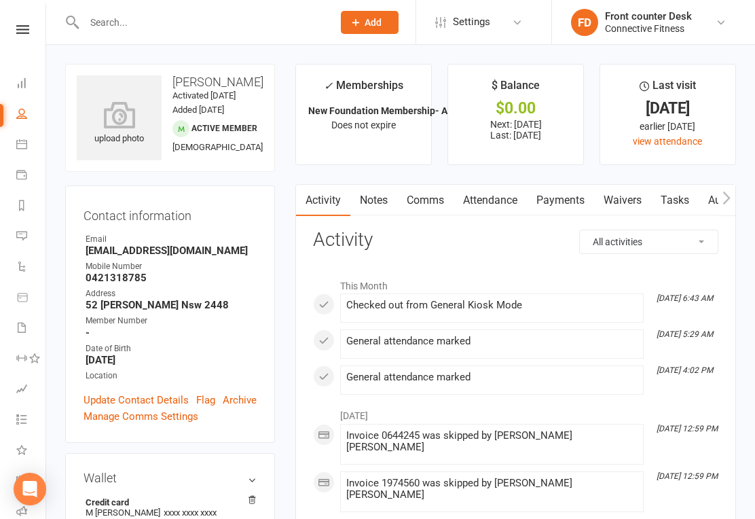 This screenshot has height=519, width=755. Describe the element at coordinates (363, 89) in the screenshot. I see `div: Memberships` at that location.